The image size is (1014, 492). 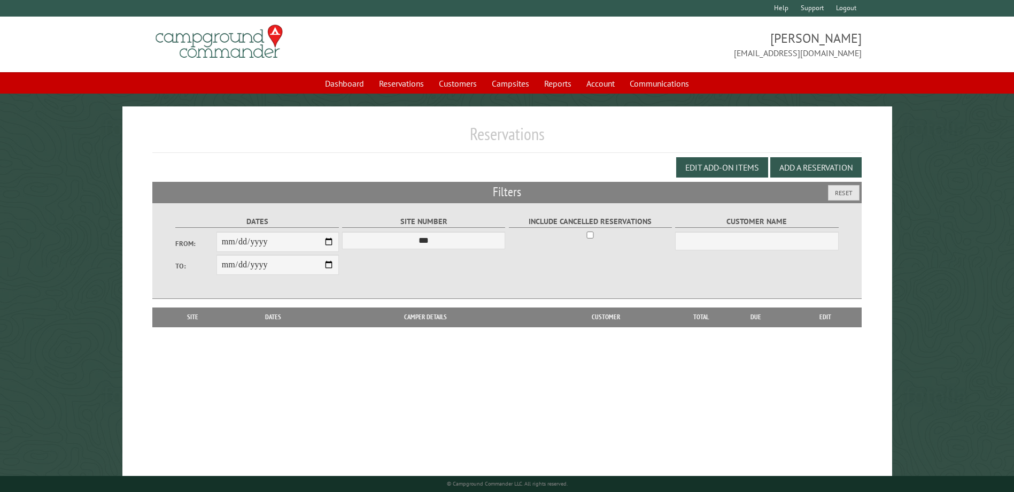 What do you see at coordinates (401, 83) in the screenshot?
I see `a: Reservations` at bounding box center [401, 83].